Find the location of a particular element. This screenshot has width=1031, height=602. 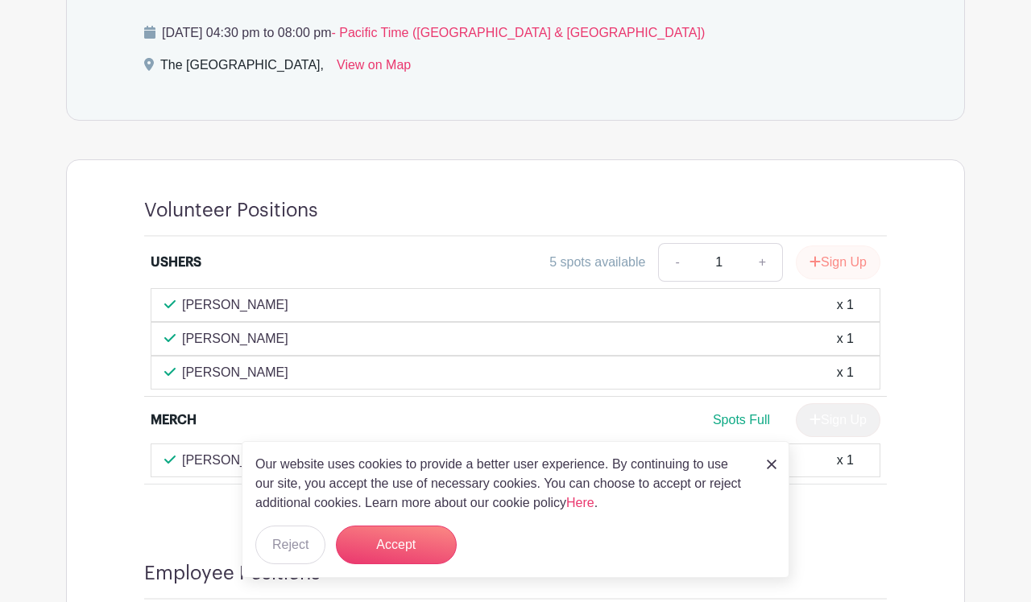

a: Here is located at coordinates (580, 502).